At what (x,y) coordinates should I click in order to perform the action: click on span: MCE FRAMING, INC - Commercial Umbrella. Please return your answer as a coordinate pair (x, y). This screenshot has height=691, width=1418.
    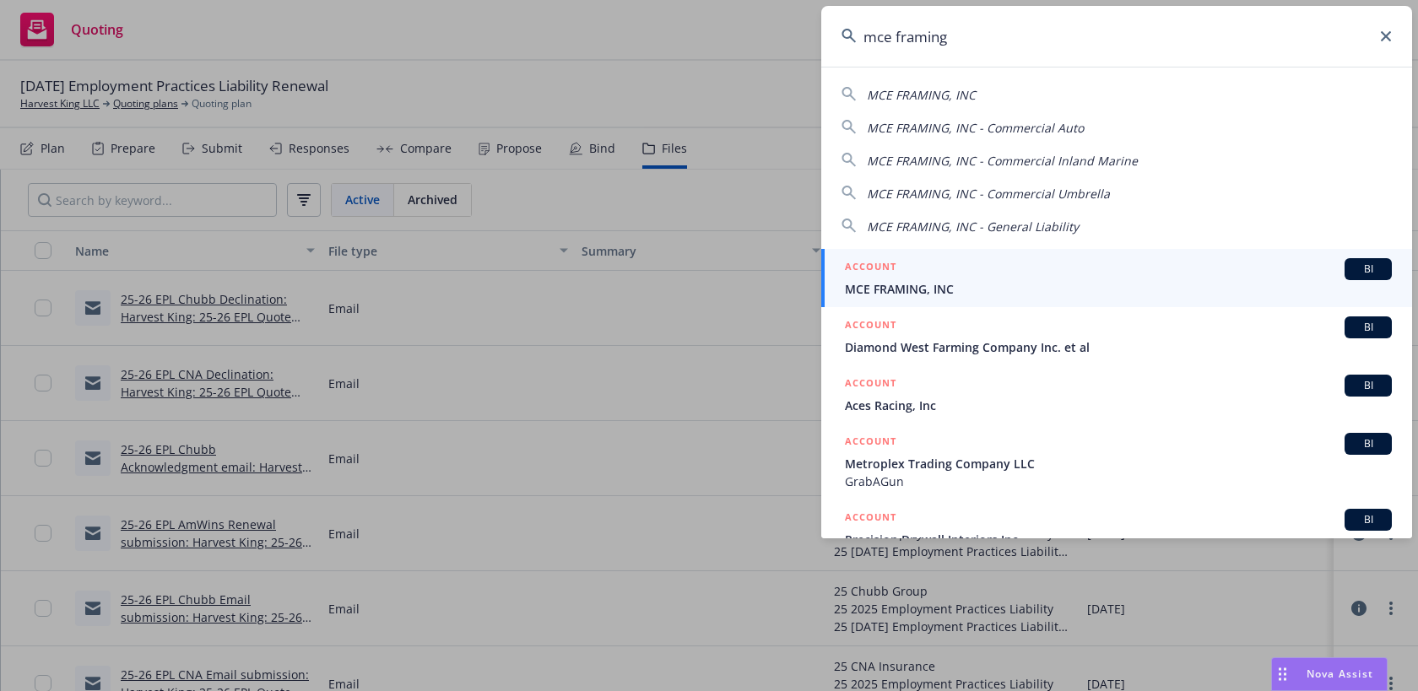
    Looking at the image, I should click on (989, 193).